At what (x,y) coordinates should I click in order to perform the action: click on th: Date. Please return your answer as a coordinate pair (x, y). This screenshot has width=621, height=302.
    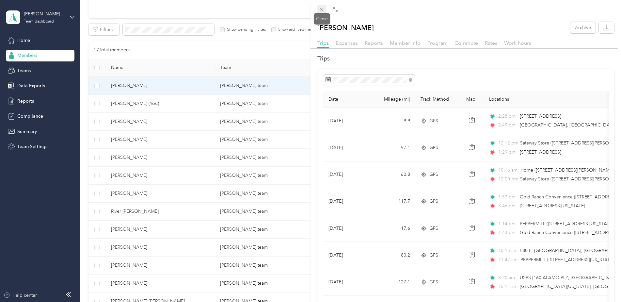
    Looking at the image, I should click on (348, 99).